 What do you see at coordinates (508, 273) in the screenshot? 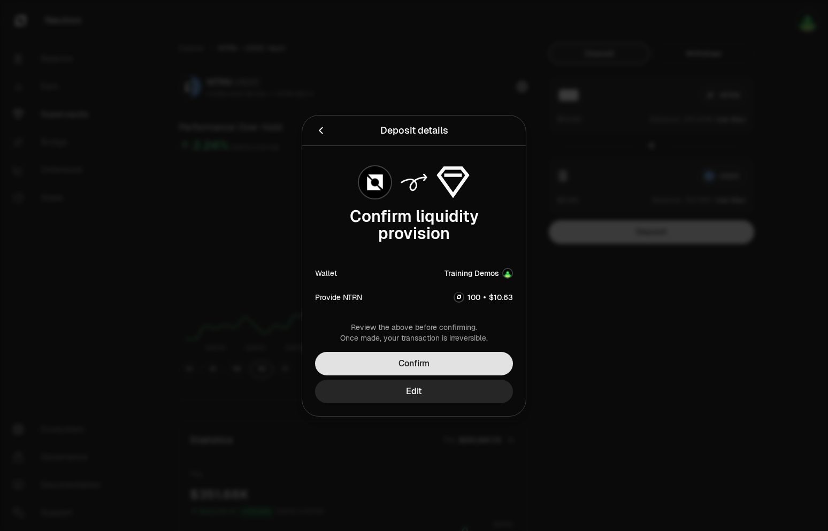
I see `img: Account Image` at bounding box center [508, 273].